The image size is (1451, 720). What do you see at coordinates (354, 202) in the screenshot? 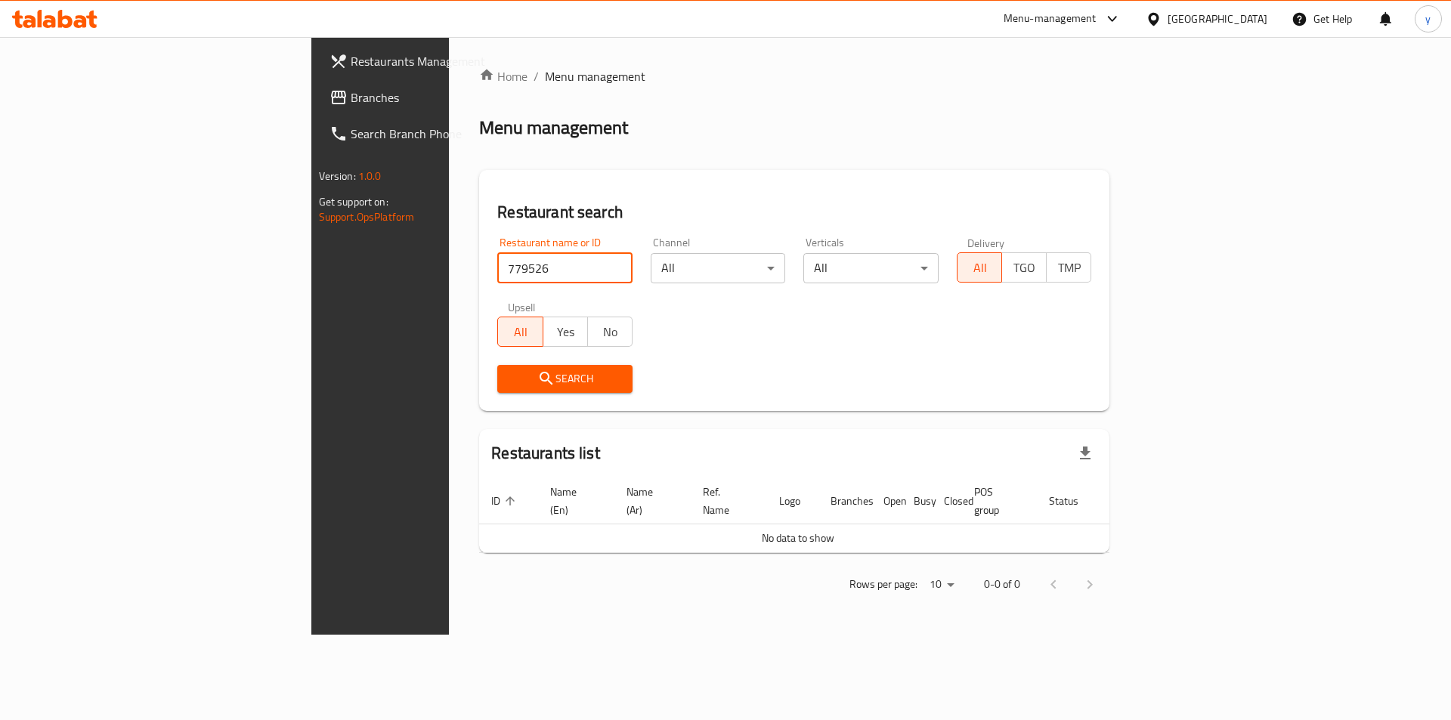
I see `span: Get support on:` at bounding box center [354, 202].